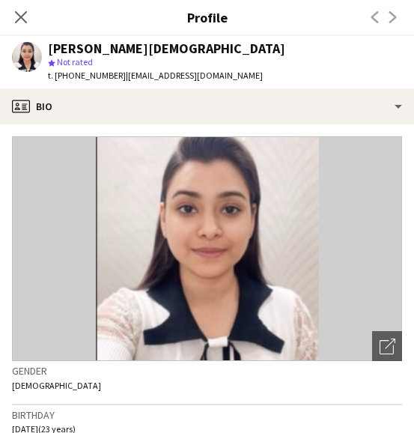 This screenshot has height=433, width=414. Describe the element at coordinates (387, 346) in the screenshot. I see `div: Open photos pop-in` at that location.